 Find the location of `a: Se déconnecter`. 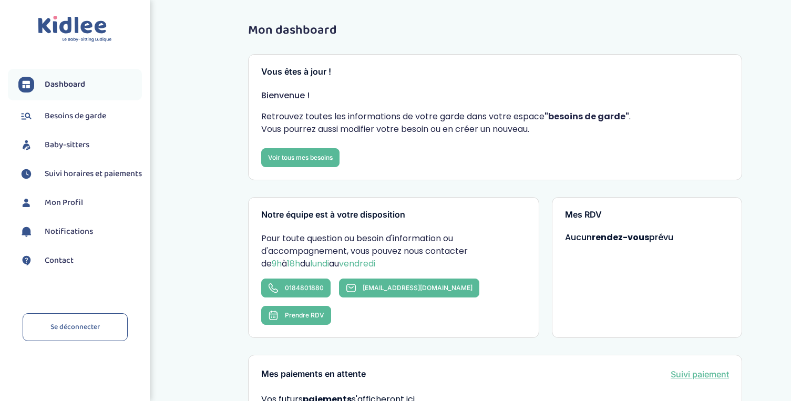

a: Se déconnecter is located at coordinates (75, 327).